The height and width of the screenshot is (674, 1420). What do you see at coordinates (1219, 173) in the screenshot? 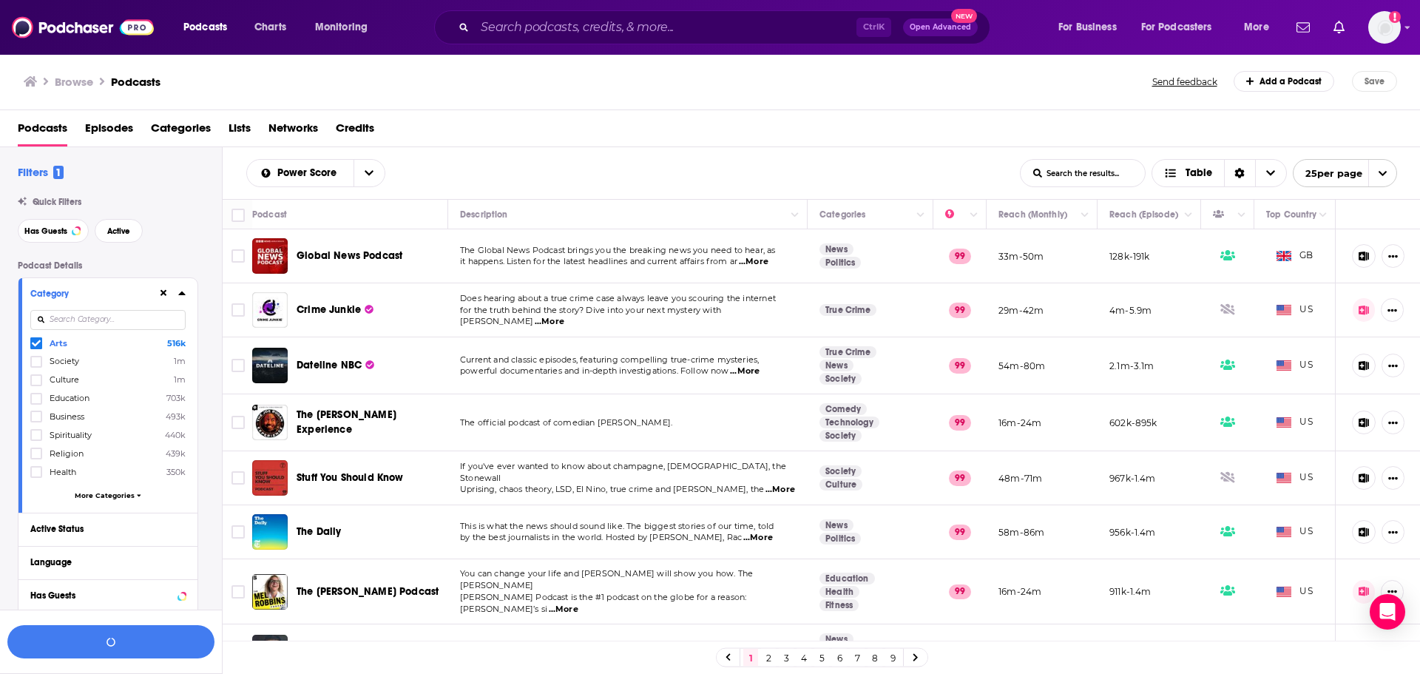
I see `button: Choose View` at bounding box center [1219, 173].